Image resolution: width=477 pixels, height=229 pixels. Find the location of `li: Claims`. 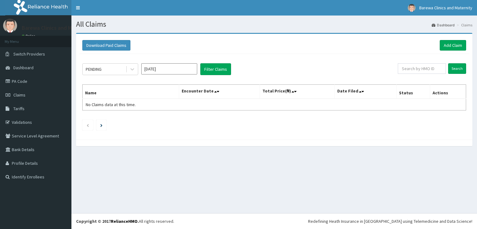

li: Claims is located at coordinates (464, 25).